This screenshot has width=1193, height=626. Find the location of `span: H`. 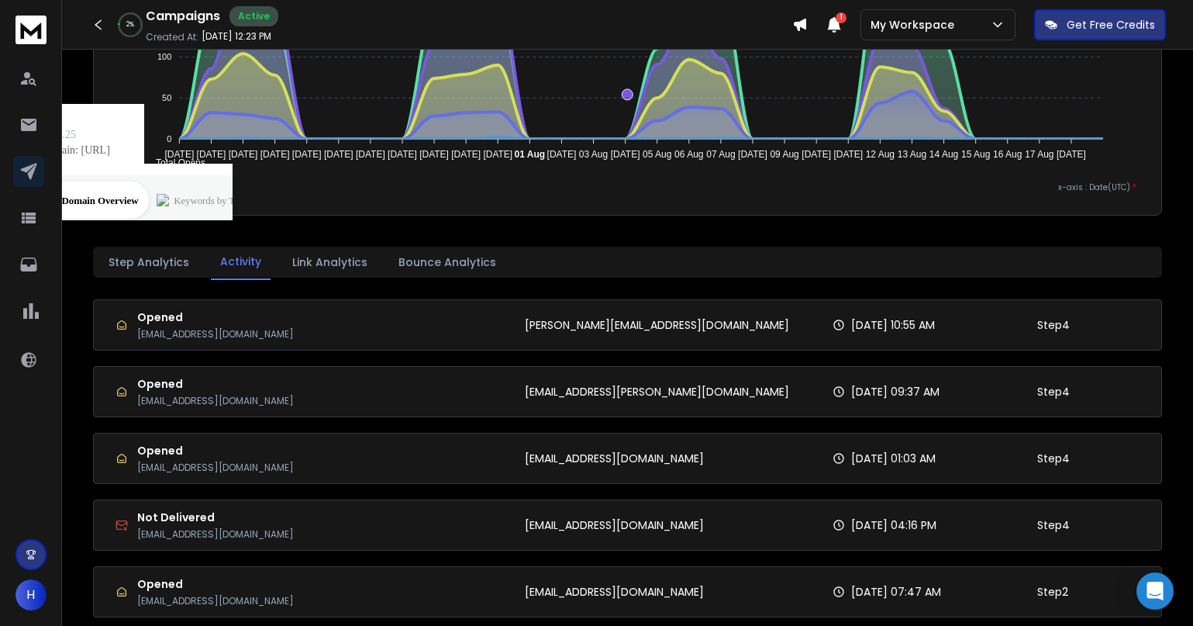

span: H is located at coordinates (31, 595).